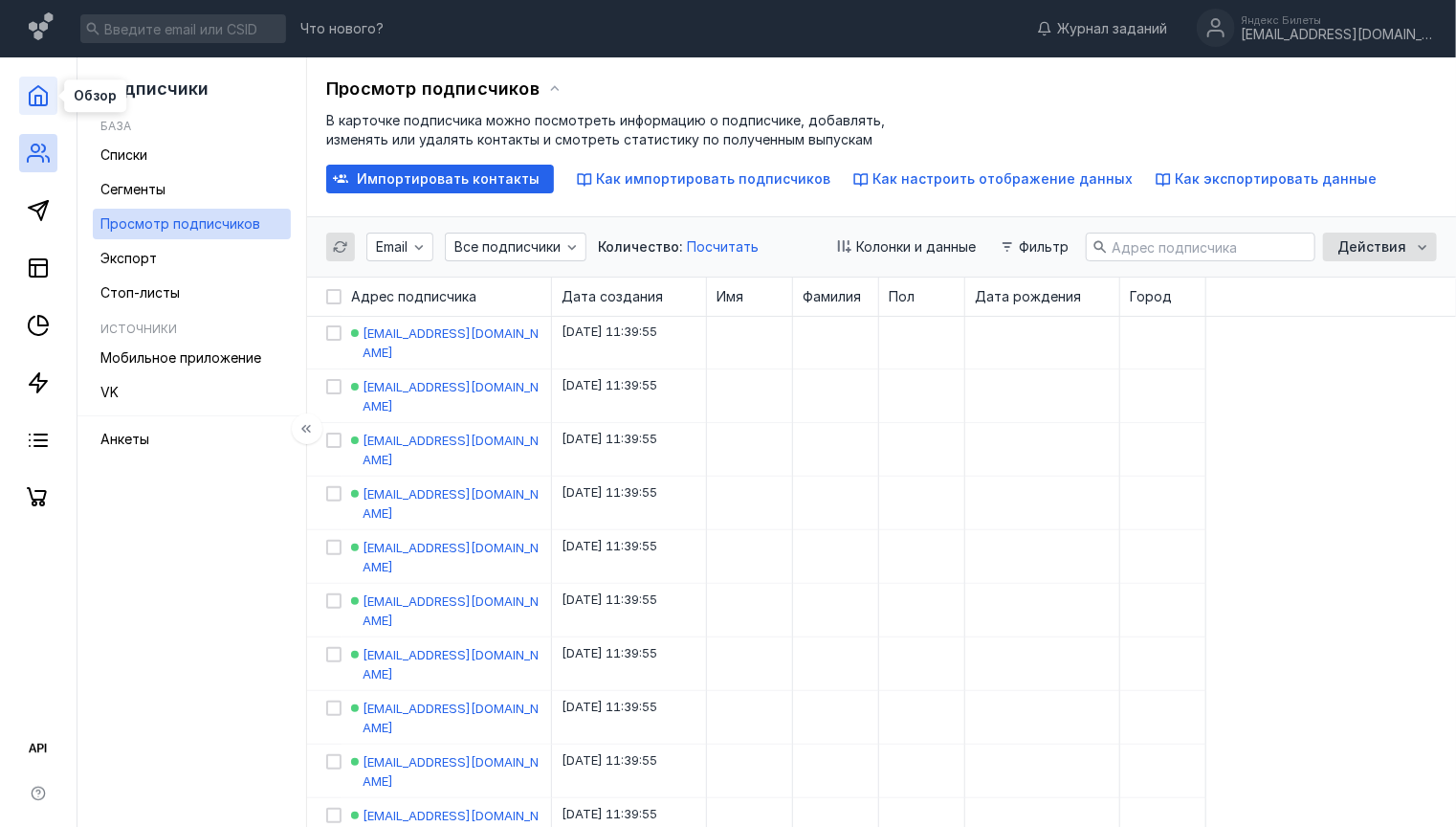  Describe the element at coordinates (516, 247) in the screenshot. I see `button: Все подписчики` at that location.